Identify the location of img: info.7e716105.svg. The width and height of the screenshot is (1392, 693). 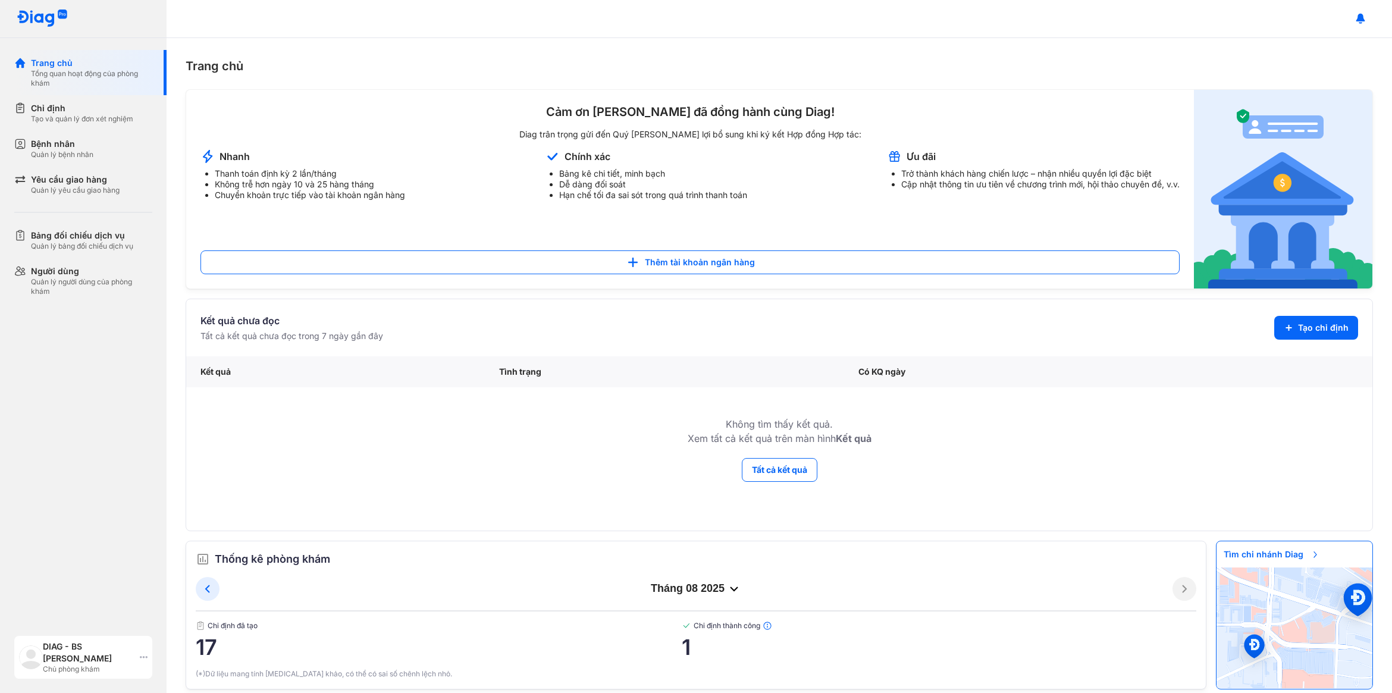
(768, 626).